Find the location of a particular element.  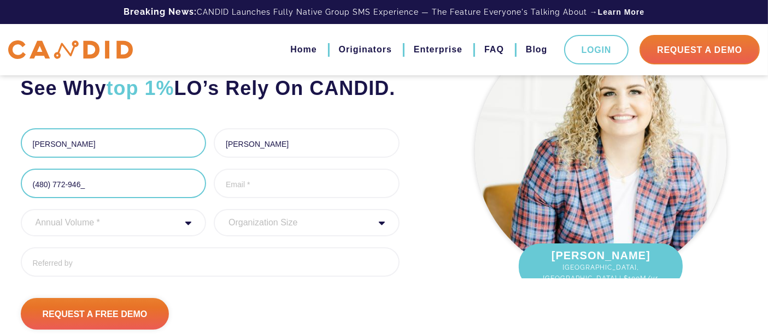

a: Request A Demo is located at coordinates (699, 50).